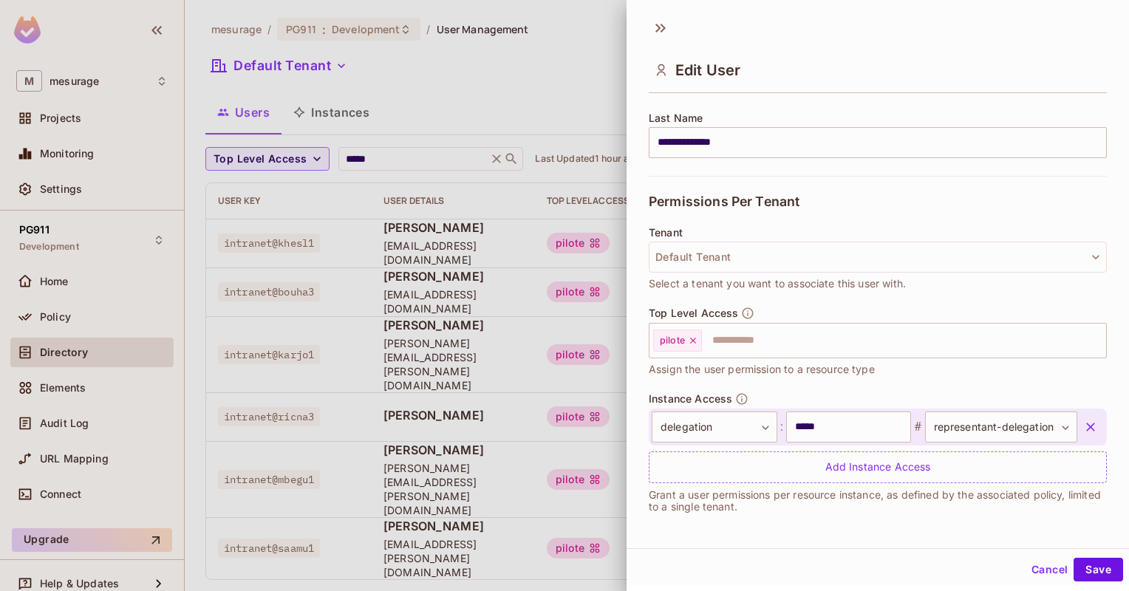 This screenshot has width=1129, height=591. Describe the element at coordinates (762, 369) in the screenshot. I see `span: Assign the user permission to a resource type` at that location.